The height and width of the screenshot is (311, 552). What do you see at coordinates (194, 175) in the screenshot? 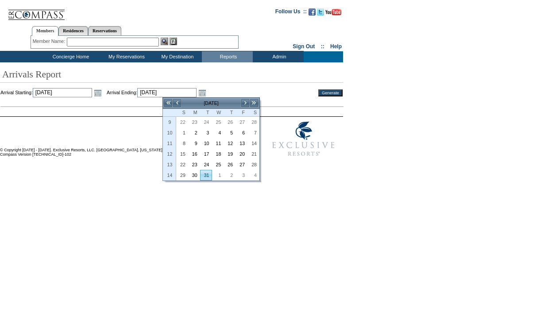
I see `td: Monday, March 30, 2026` at bounding box center [194, 175].